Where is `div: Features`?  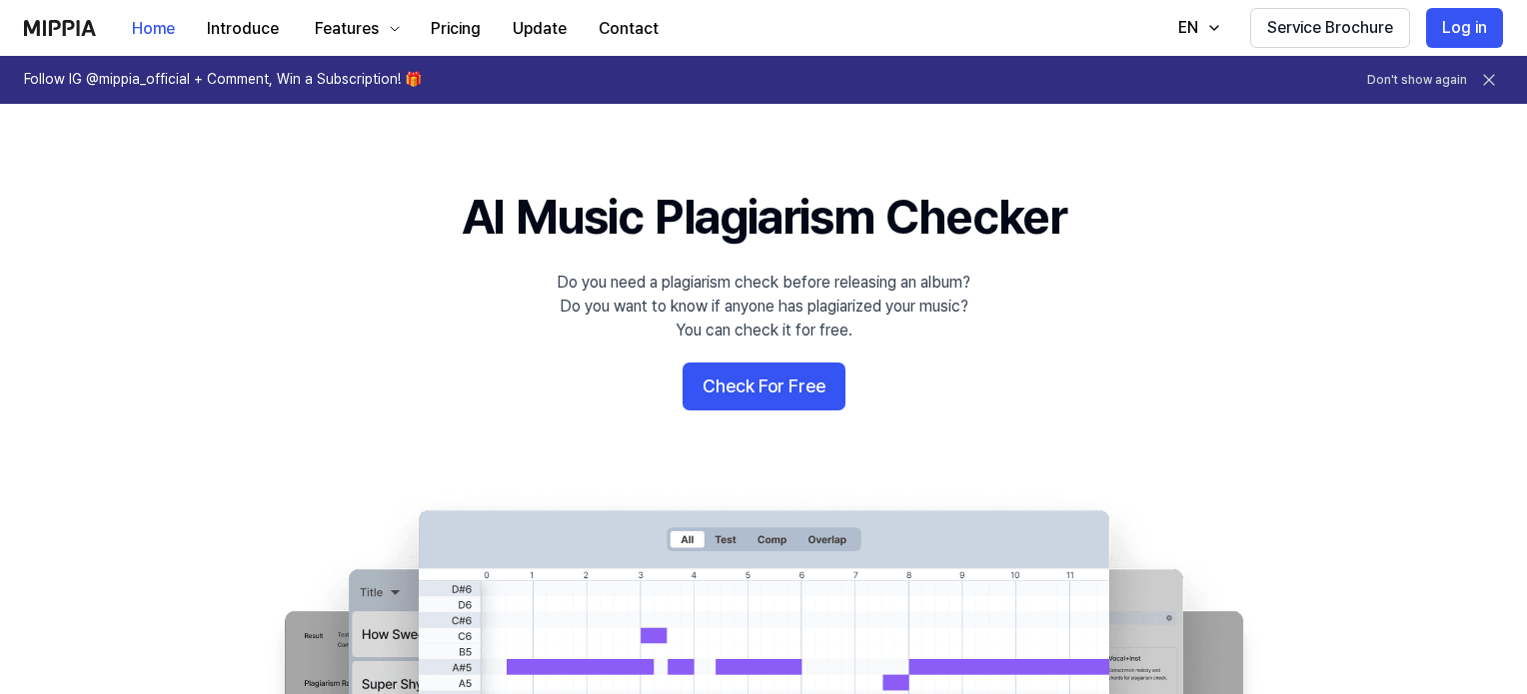 div: Features is located at coordinates (347, 29).